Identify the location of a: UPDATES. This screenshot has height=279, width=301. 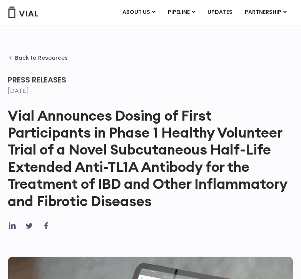
(220, 12).